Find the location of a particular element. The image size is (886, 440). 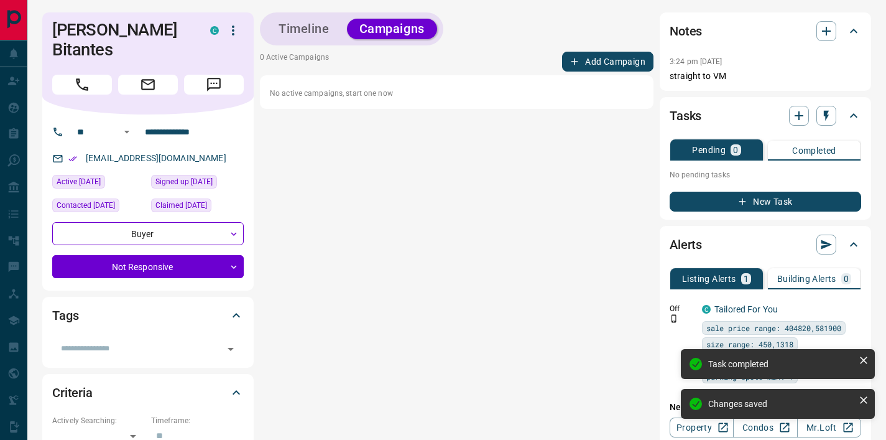

div: Notes is located at coordinates (766, 31).